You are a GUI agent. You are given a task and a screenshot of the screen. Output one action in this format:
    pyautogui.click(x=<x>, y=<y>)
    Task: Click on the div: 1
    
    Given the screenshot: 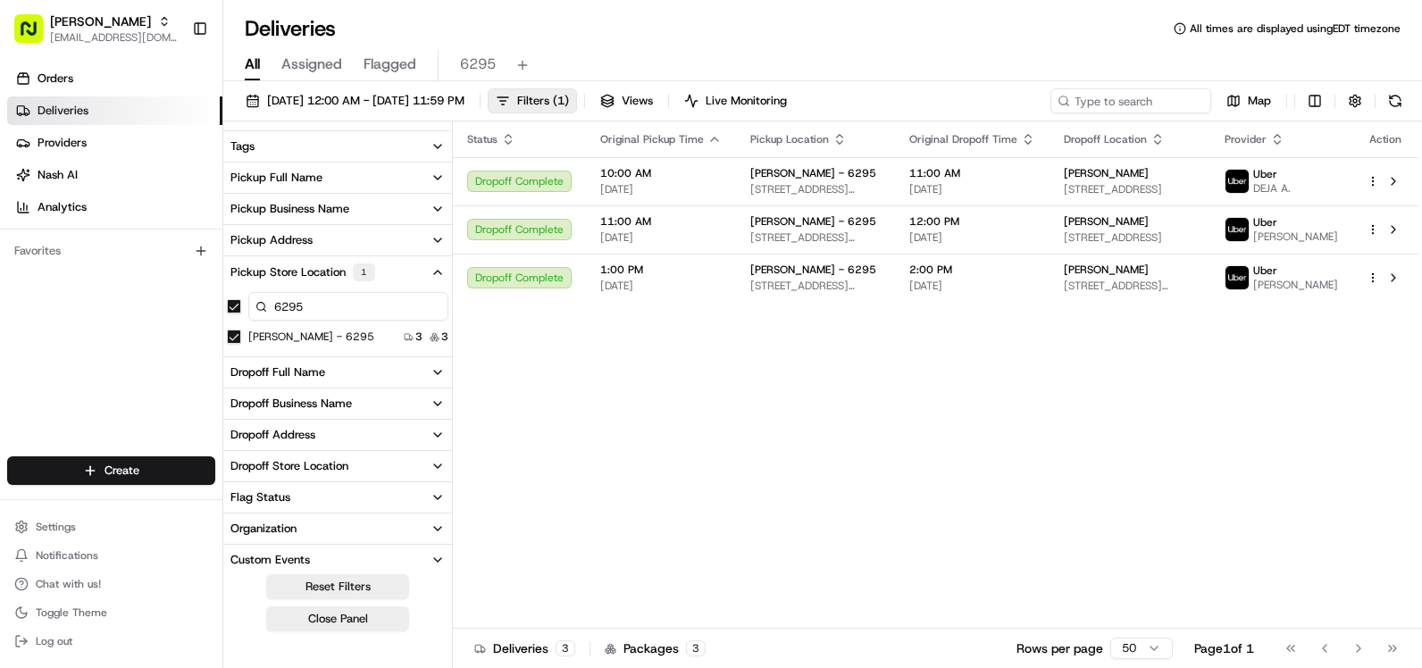 What is the action you would take?
    pyautogui.click(x=364, y=272)
    